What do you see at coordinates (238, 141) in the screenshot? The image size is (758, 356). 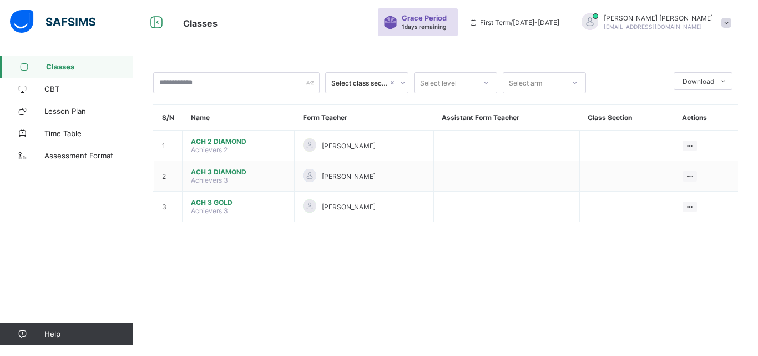 I see `span: ACH 2 DIAMOND` at bounding box center [238, 141].